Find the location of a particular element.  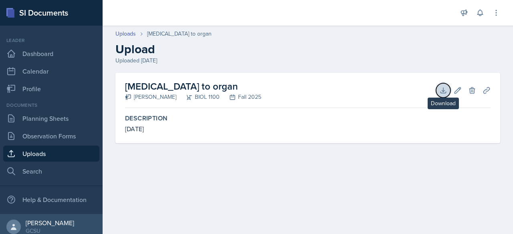

div: Leader is located at coordinates (51, 40).